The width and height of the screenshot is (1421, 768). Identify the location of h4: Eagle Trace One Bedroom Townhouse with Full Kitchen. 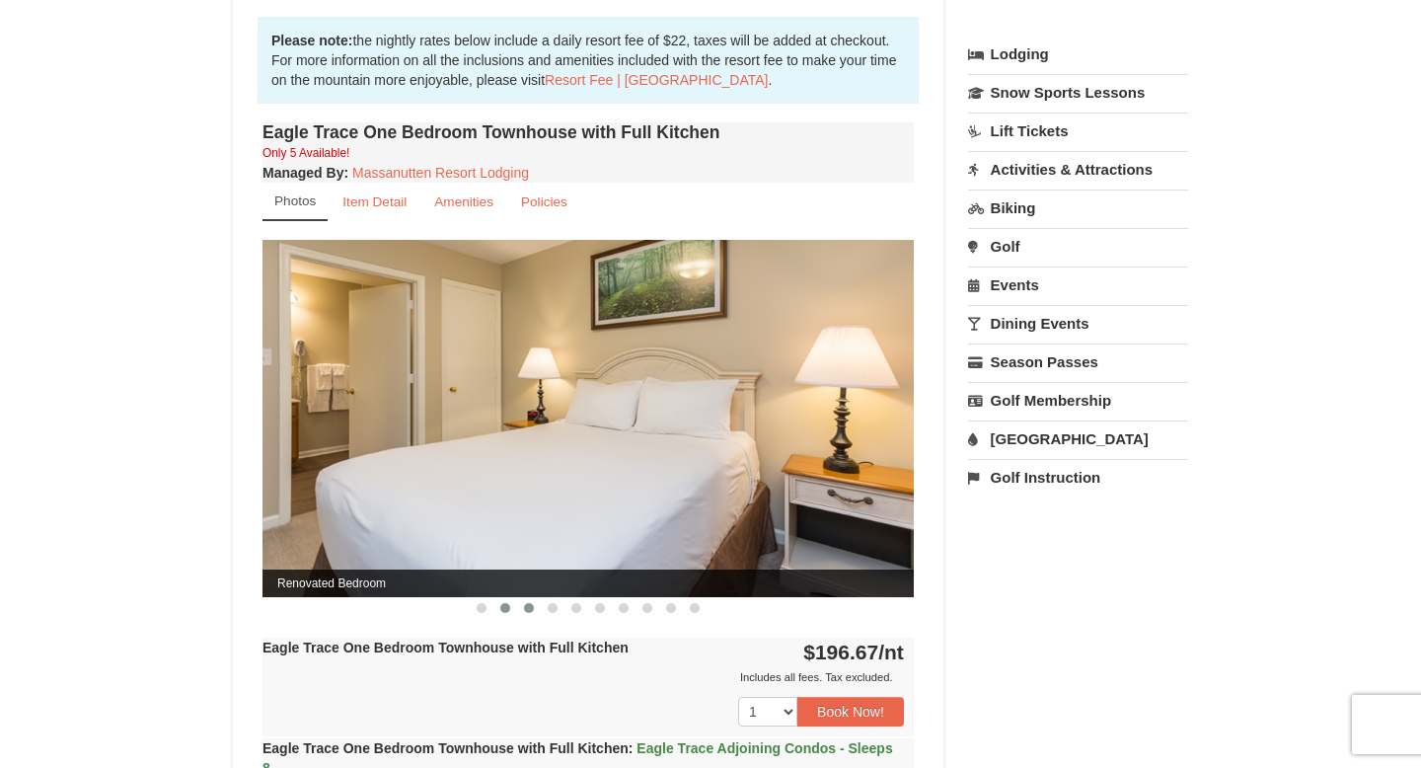
(588, 132).